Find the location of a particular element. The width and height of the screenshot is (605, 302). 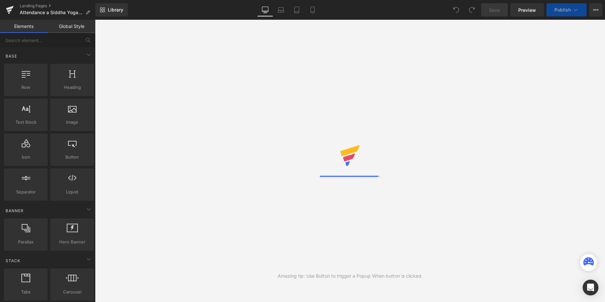

span: Publish is located at coordinates (563, 10).